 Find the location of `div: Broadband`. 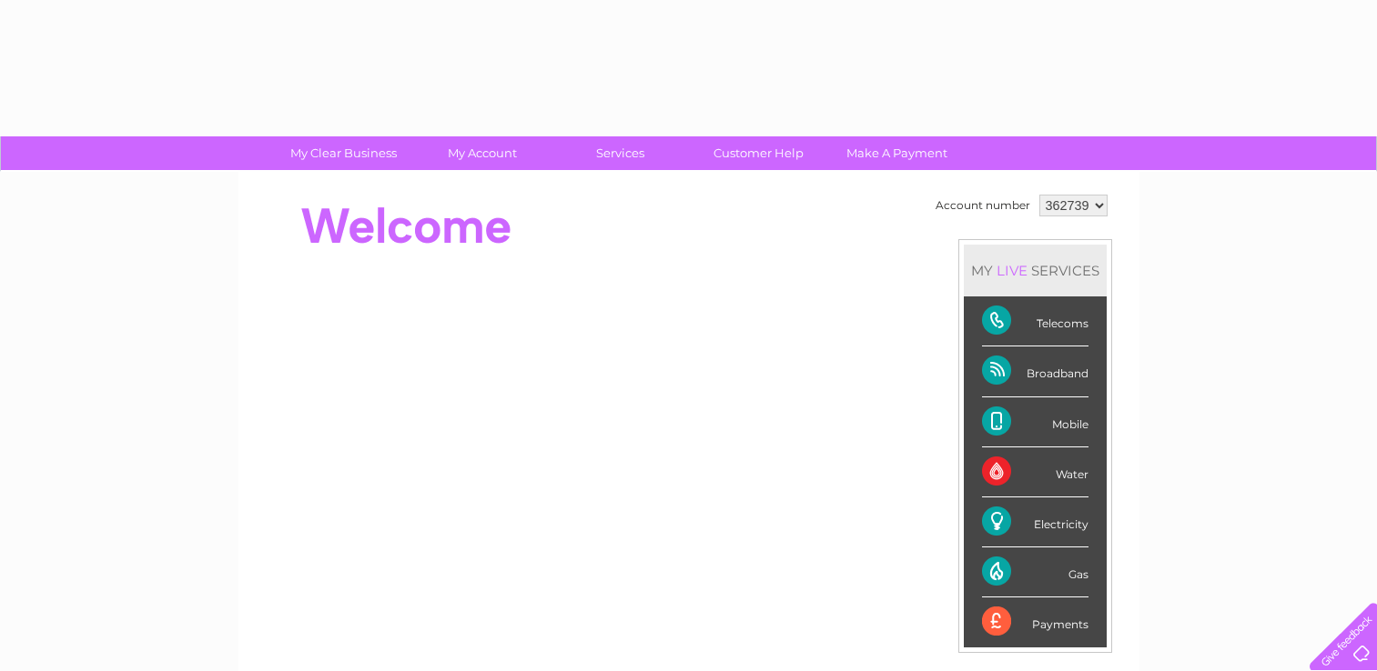

div: Broadband is located at coordinates (1034, 371).